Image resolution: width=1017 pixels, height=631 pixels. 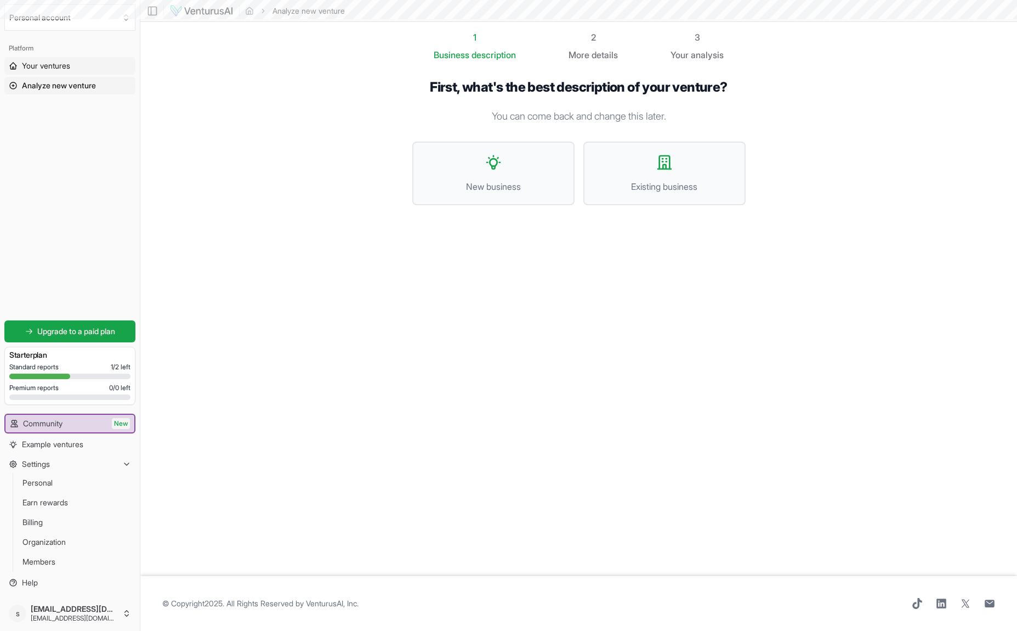 I want to click on span: Upgrade to a paid plan, so click(x=76, y=331).